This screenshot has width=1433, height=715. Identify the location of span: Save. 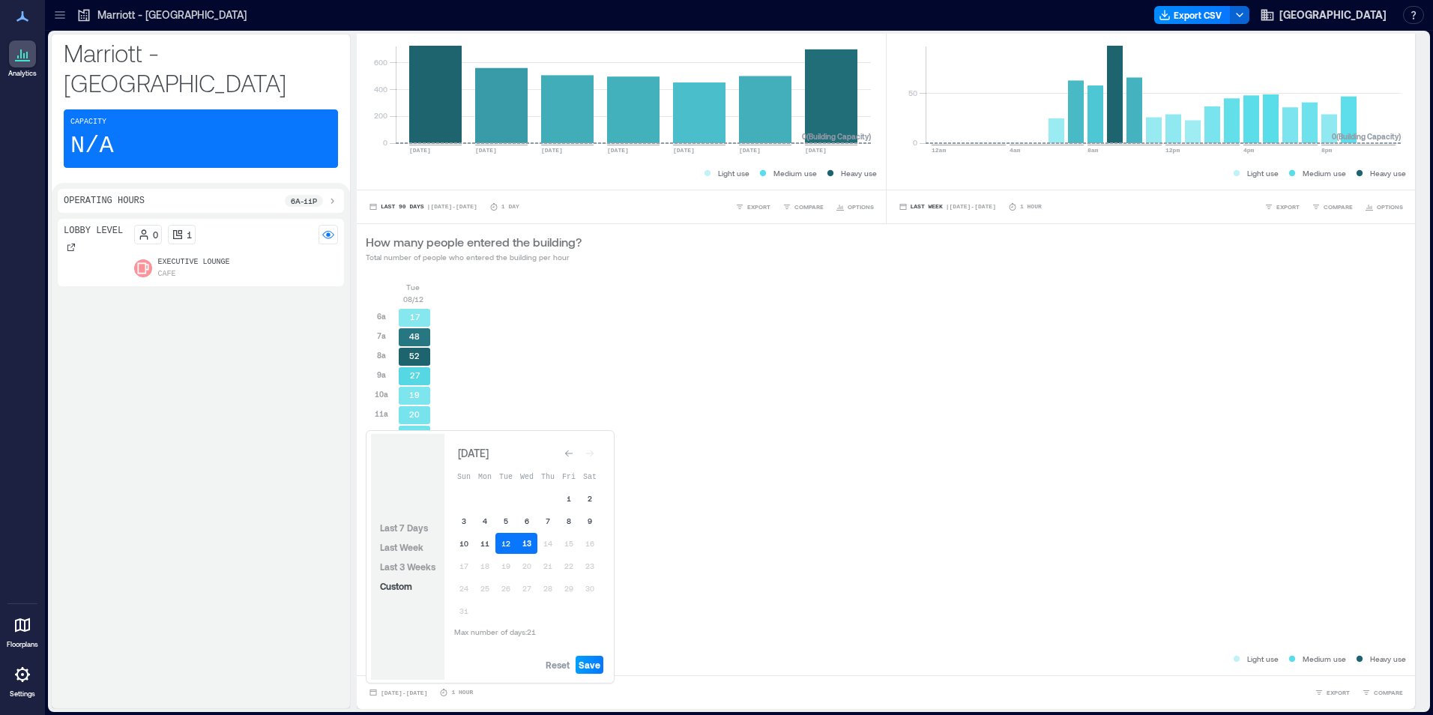
(589, 665).